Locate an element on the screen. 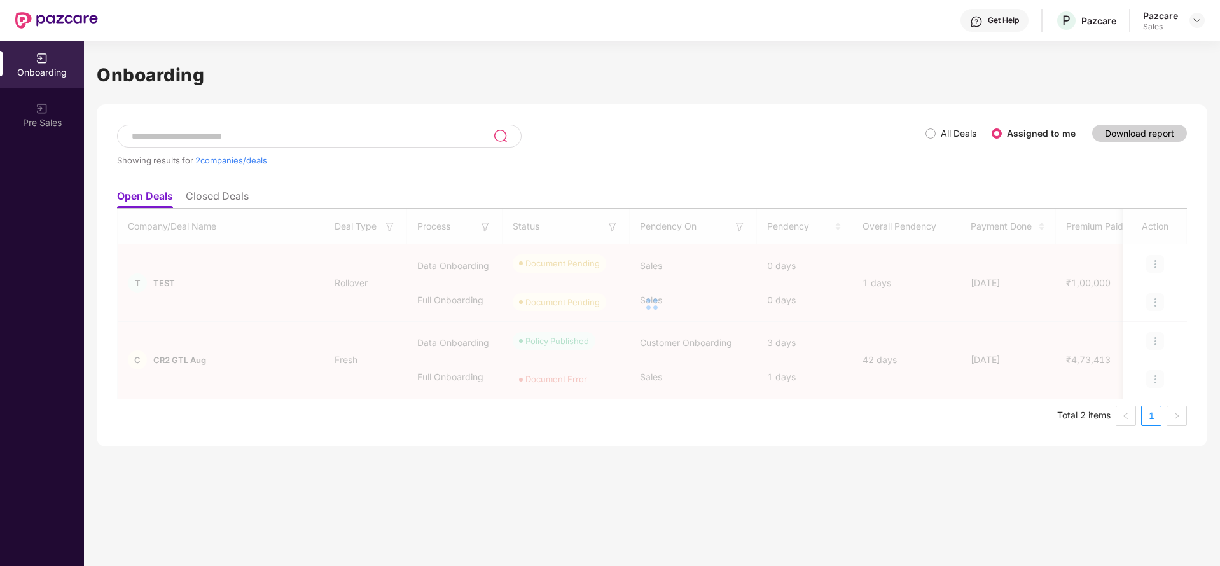 The height and width of the screenshot is (566, 1220). button: Download report is located at coordinates (1140, 133).